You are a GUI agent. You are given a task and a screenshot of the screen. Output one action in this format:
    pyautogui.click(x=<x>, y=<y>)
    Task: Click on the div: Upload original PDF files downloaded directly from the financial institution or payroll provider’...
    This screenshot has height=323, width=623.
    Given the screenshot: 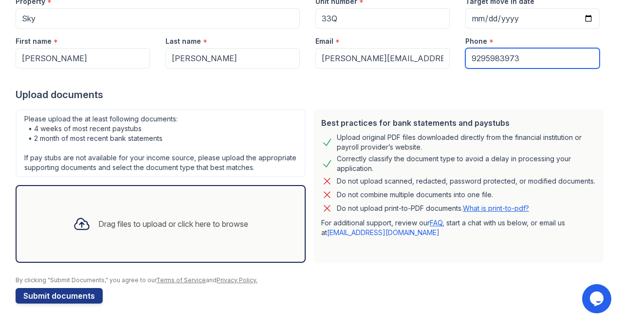 What is the action you would take?
    pyautogui.click(x=466, y=142)
    